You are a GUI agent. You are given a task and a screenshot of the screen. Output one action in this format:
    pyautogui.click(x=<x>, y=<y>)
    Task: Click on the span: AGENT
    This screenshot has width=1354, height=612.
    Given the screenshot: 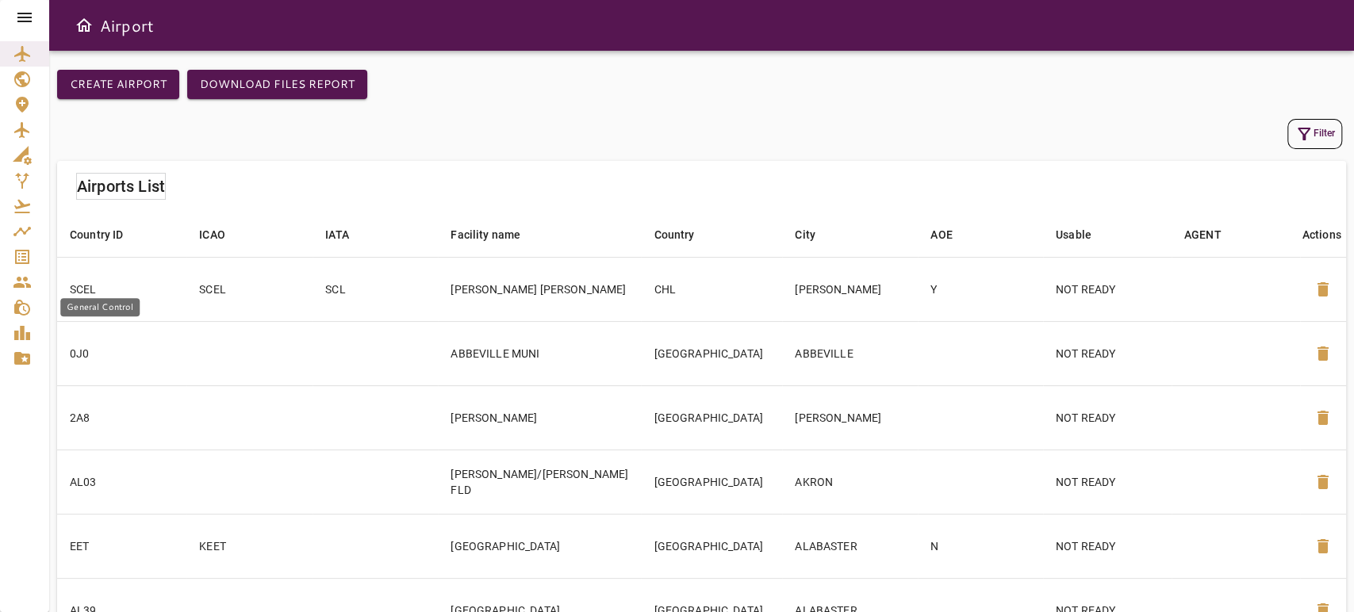 What is the action you would take?
    pyautogui.click(x=1212, y=235)
    